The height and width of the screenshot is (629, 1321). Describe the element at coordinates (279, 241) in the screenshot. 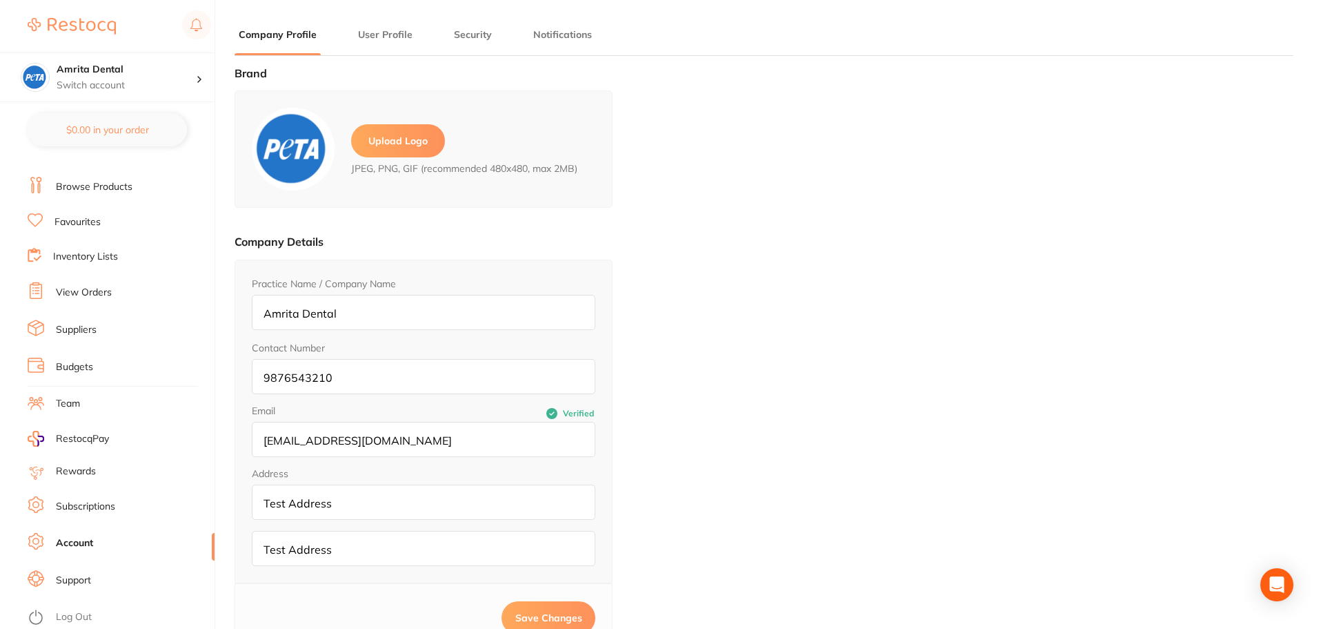

I see `label: Company Details` at that location.